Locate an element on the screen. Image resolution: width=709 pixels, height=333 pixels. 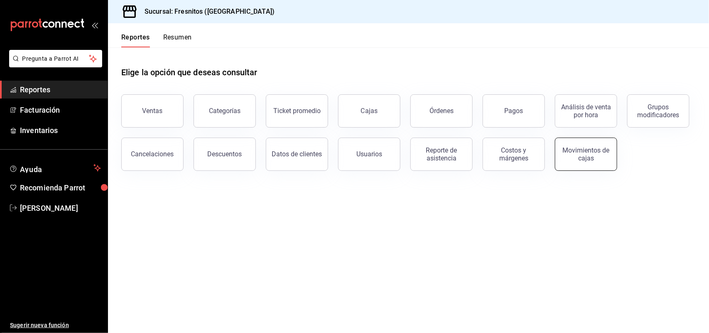
button: Categorías is located at coordinates (225, 111).